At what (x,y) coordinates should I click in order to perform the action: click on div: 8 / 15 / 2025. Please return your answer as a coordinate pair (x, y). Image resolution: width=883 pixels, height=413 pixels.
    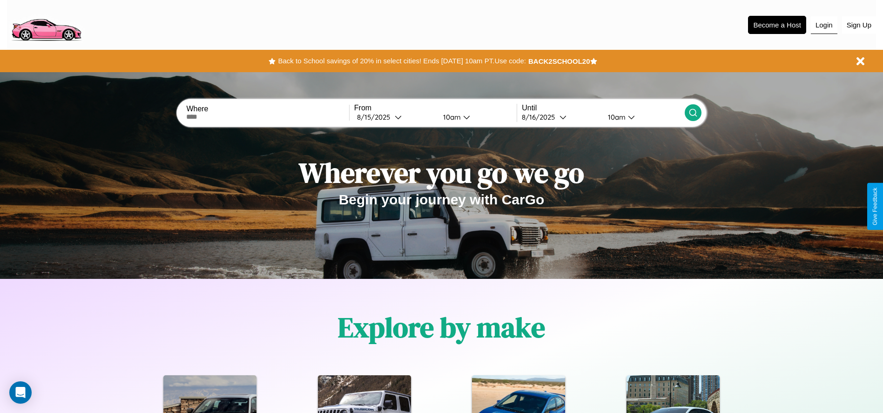
    Looking at the image, I should click on (375, 117).